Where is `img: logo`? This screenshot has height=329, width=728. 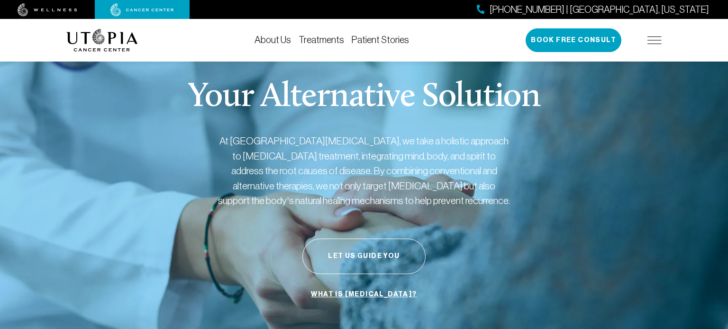
img: logo is located at coordinates (102, 40).